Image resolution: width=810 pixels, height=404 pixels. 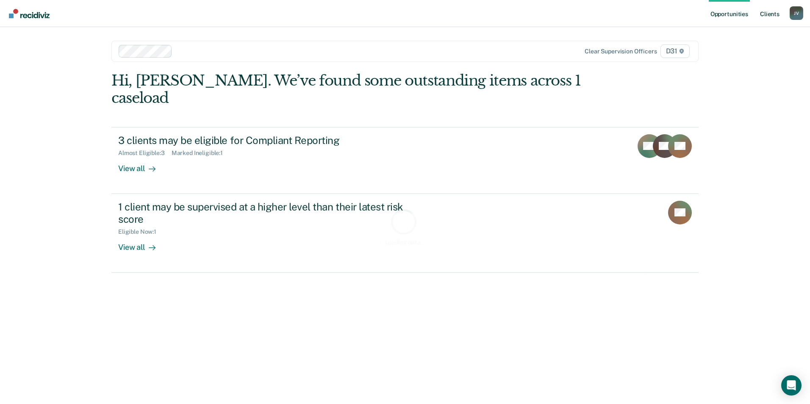 What do you see at coordinates (797, 13) in the screenshot?
I see `button: Profile dropdown button` at bounding box center [797, 13].